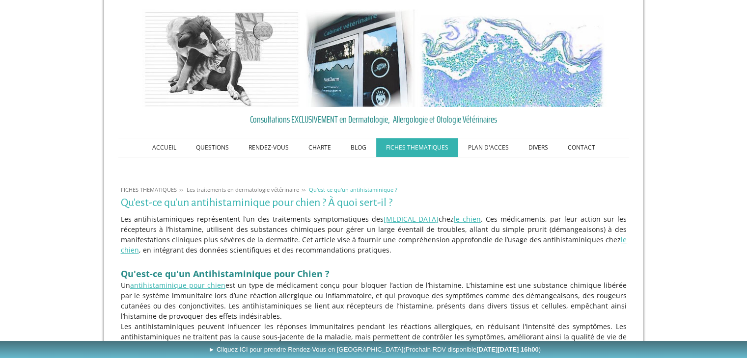  I want to click on a: CHARTE, so click(320, 148).